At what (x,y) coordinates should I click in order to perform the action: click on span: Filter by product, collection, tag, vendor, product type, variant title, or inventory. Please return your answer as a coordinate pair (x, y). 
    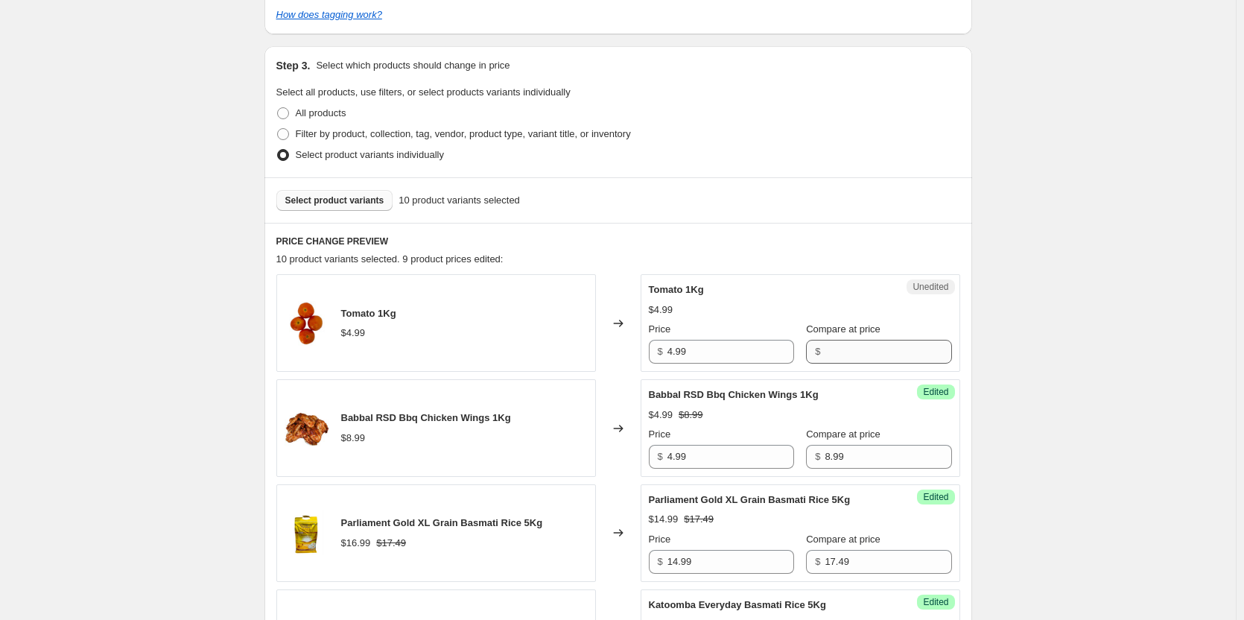
    Looking at the image, I should click on (463, 133).